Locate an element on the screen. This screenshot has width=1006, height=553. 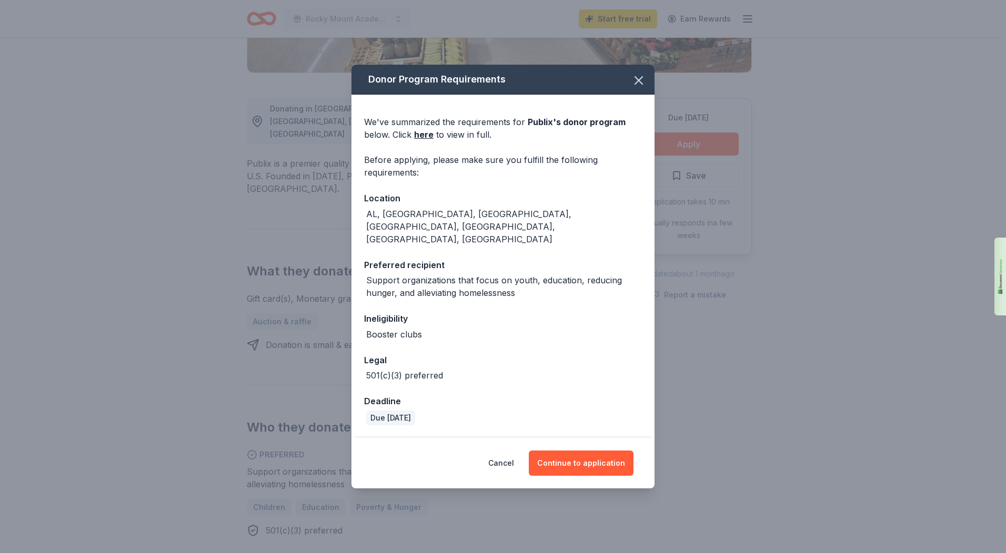
div: We've summarized the requirements for below. Click to view in full. is located at coordinates (503, 128).